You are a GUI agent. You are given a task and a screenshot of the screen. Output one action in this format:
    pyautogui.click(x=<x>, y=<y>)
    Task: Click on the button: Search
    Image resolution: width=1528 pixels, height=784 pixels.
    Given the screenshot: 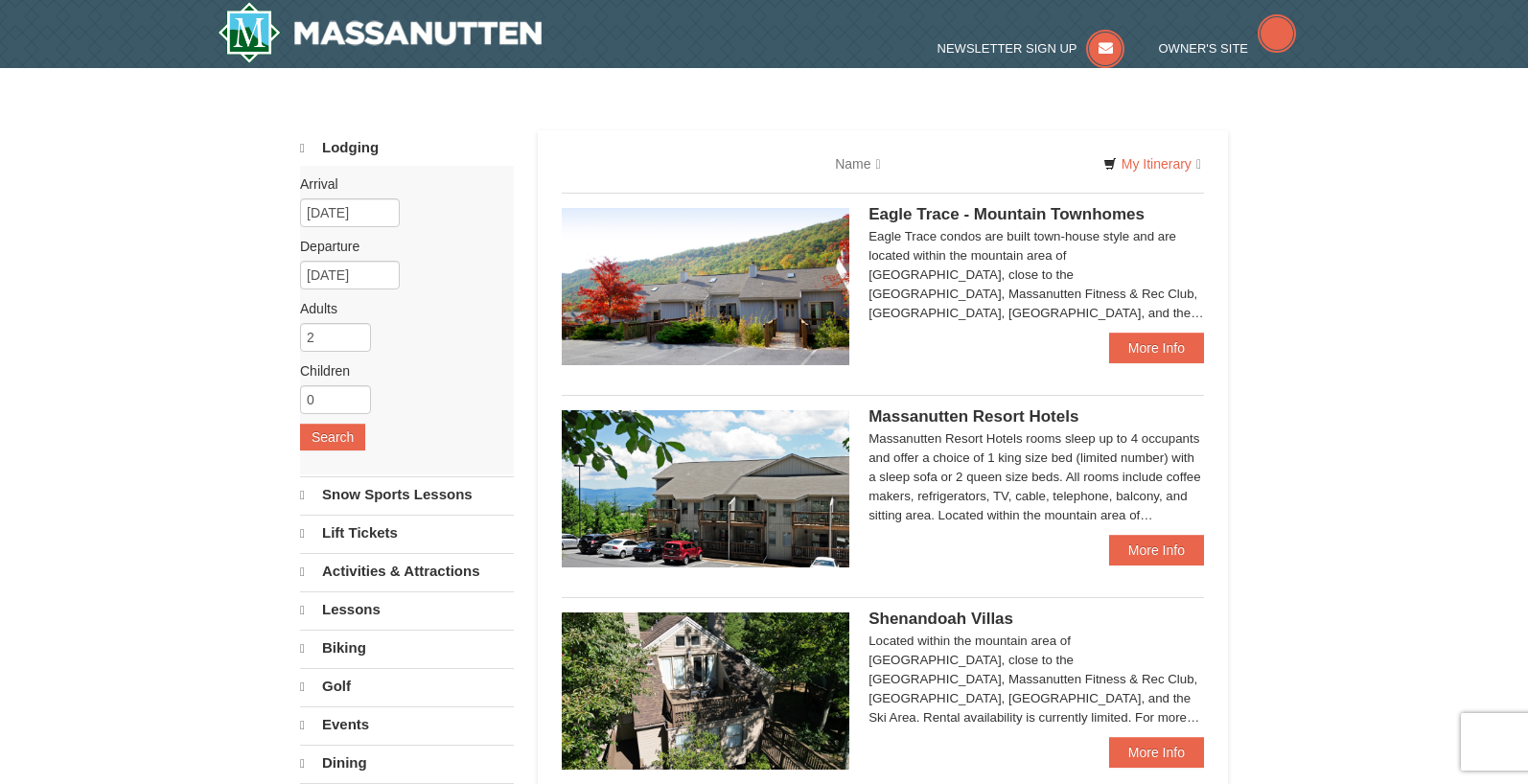 What is the action you would take?
    pyautogui.click(x=332, y=437)
    